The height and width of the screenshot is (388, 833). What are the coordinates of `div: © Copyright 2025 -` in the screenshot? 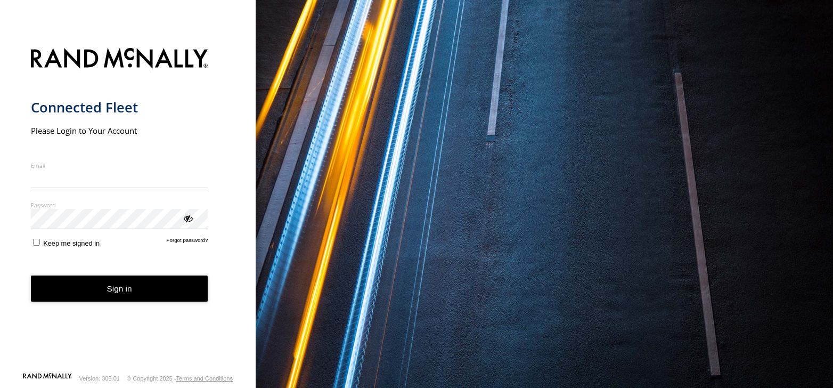 It's located at (179, 378).